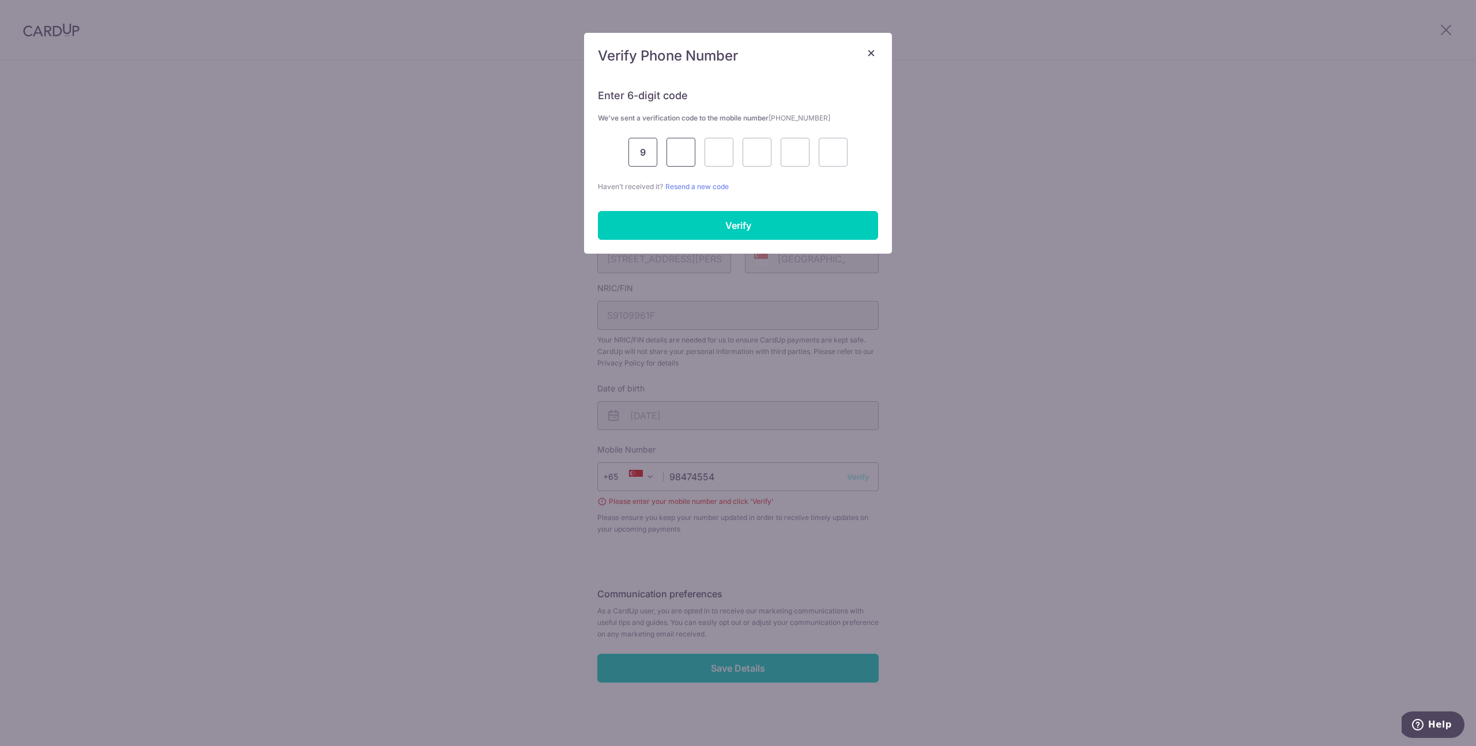 This screenshot has height=746, width=1476. What do you see at coordinates (738, 225) in the screenshot?
I see `input: Verify` at bounding box center [738, 225].